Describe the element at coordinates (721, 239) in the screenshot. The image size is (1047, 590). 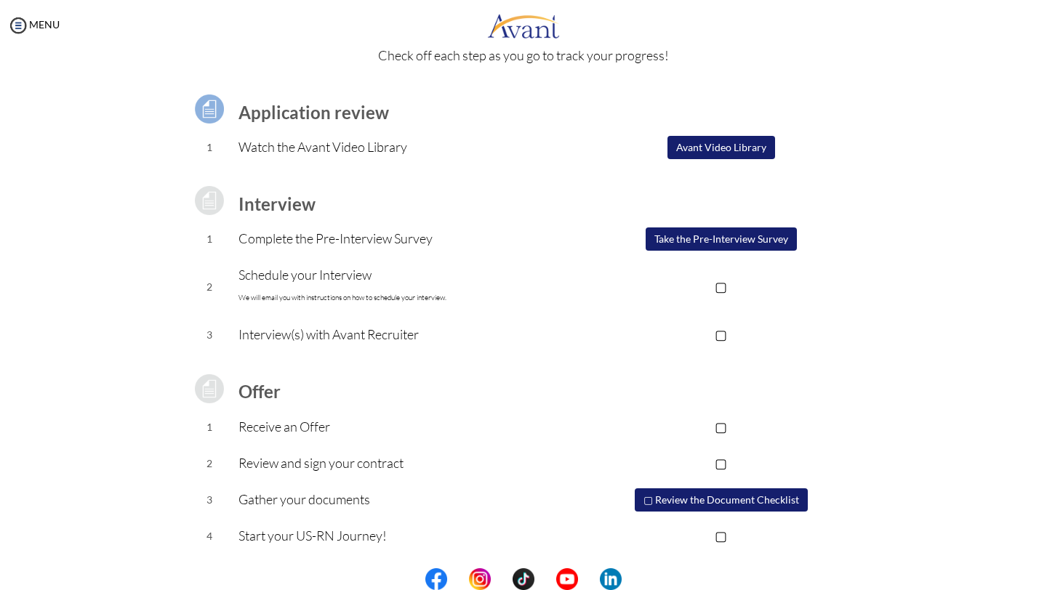
I see `button: Take the Pre-Interview Survey` at that location.